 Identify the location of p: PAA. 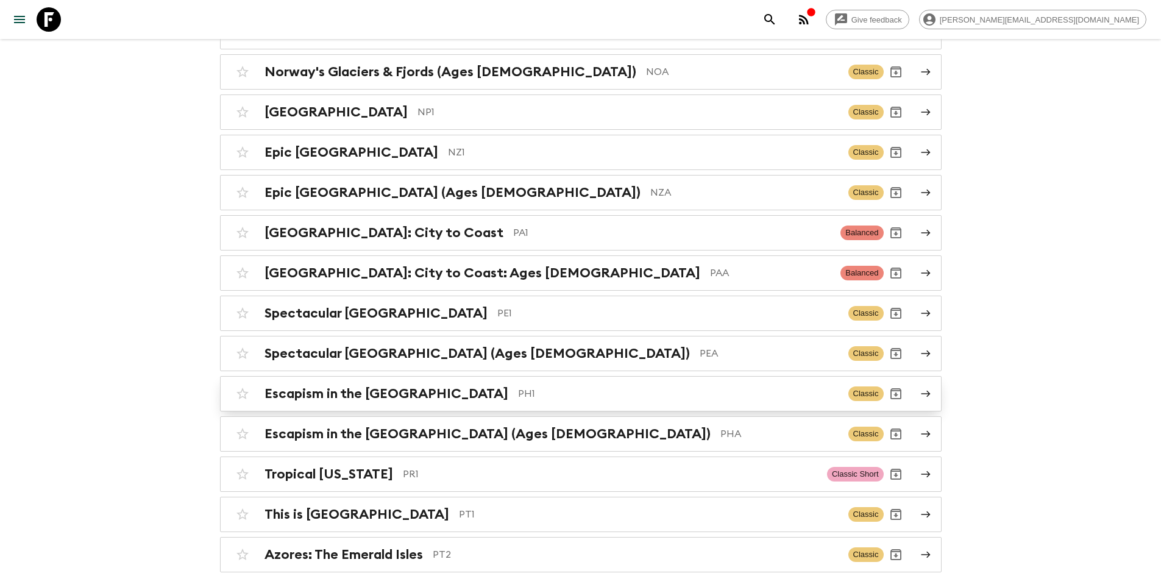
(770, 273).